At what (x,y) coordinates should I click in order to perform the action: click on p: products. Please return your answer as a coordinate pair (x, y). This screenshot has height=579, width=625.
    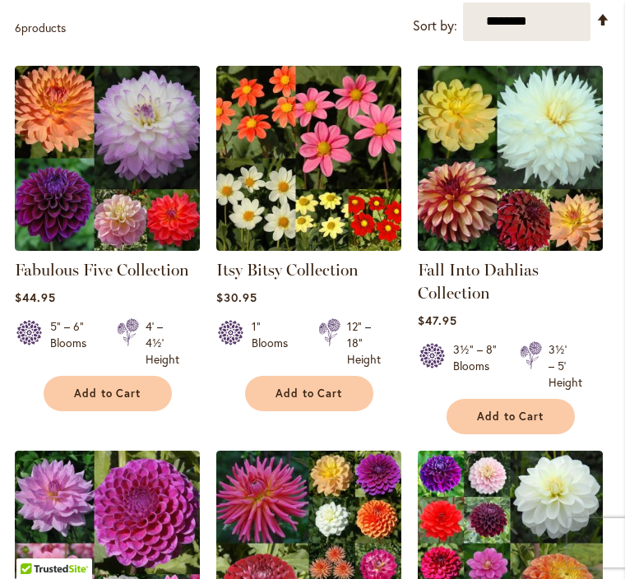
    Looking at the image, I should click on (40, 28).